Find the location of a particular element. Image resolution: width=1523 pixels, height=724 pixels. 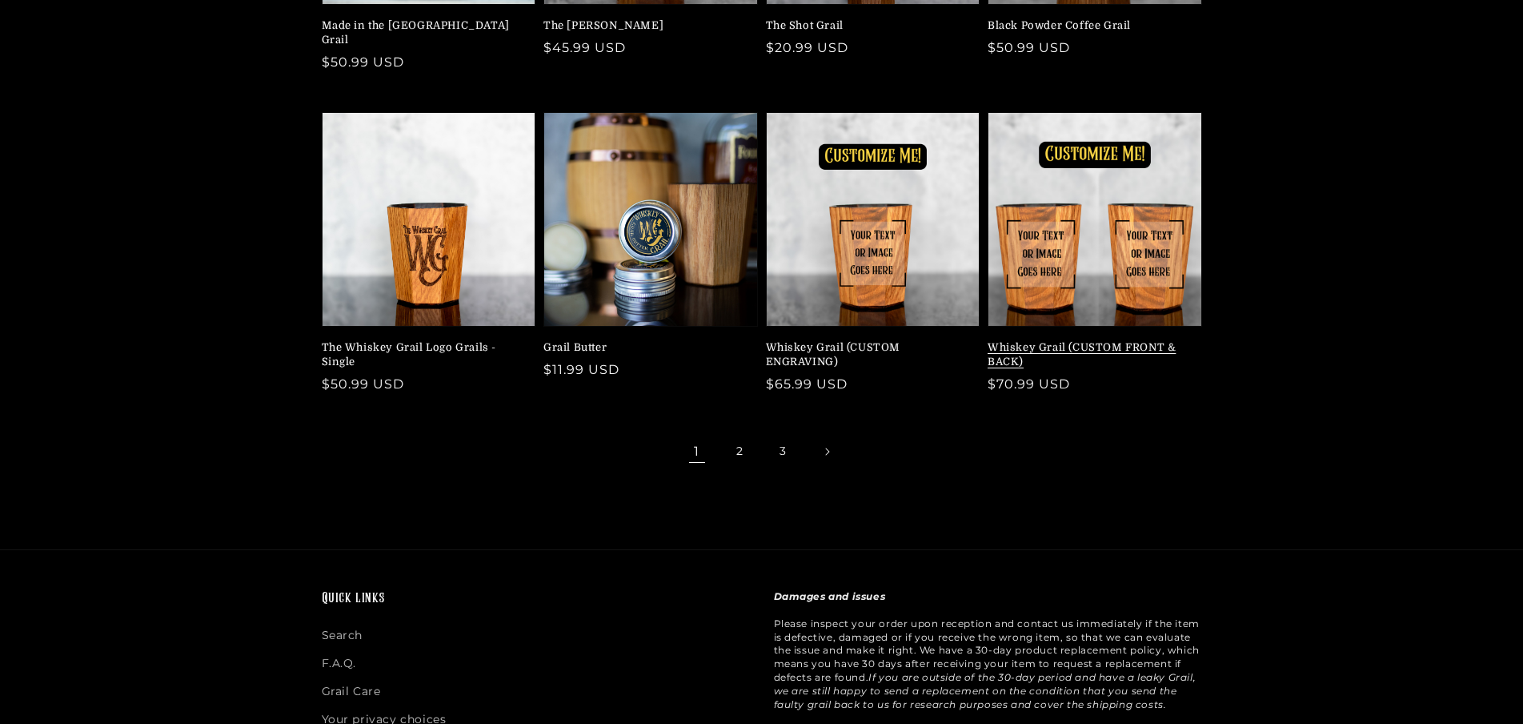

em: If you are outside of the 30-day period and have a leaky Grail, we are still happy to send a repl... is located at coordinates (985, 690).